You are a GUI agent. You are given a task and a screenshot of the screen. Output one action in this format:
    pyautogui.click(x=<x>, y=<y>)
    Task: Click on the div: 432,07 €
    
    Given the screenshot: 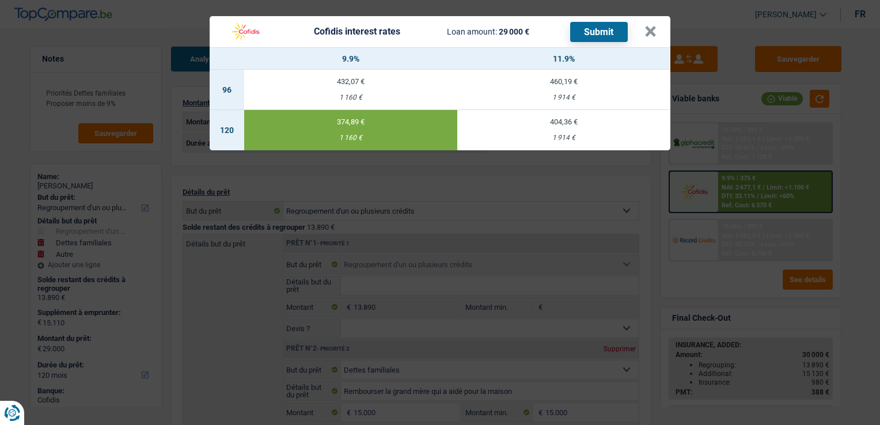 What is the action you would take?
    pyautogui.click(x=351, y=81)
    